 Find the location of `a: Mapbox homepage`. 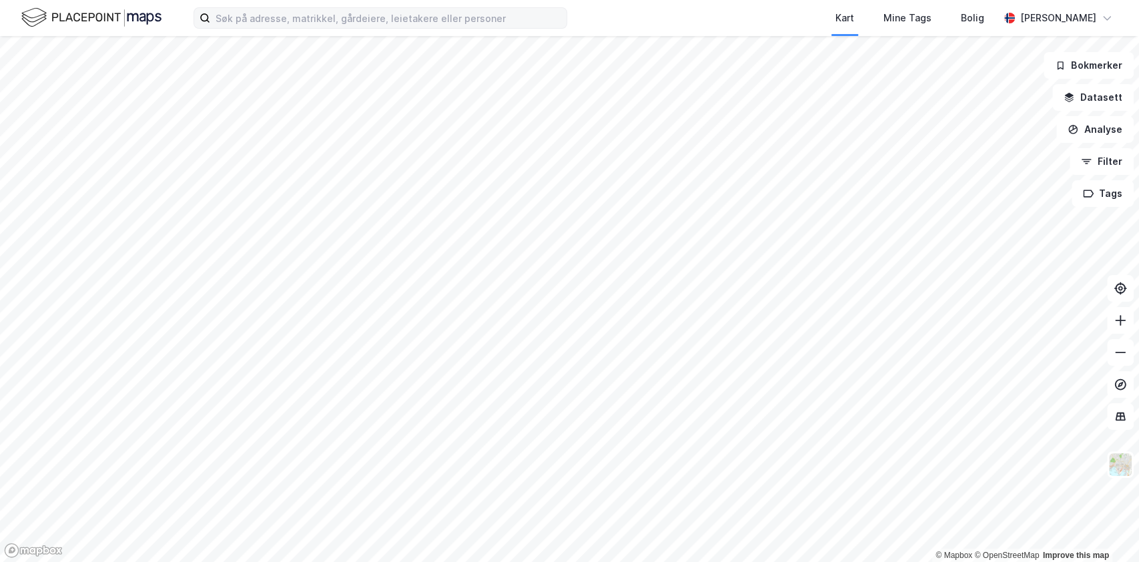

a: Mapbox homepage is located at coordinates (33, 550).